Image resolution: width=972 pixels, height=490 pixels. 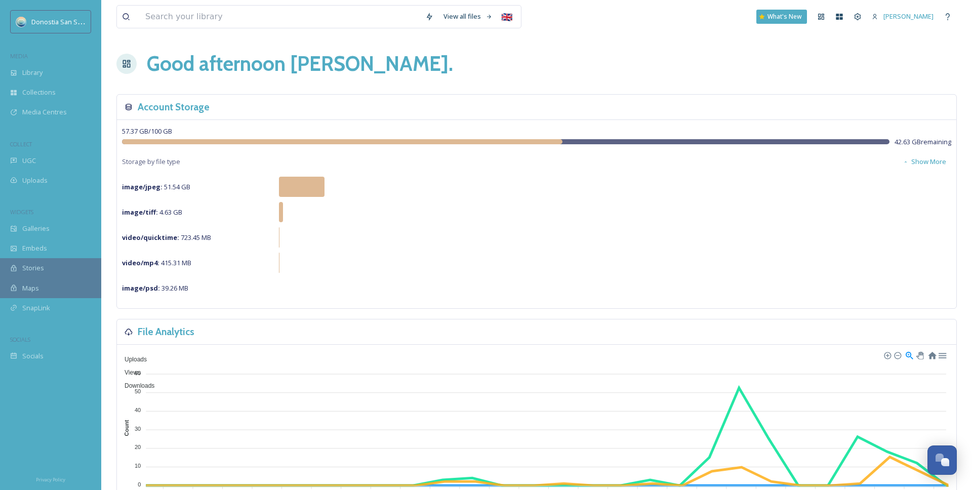 I want to click on strong: image/tiff :, so click(x=140, y=212).